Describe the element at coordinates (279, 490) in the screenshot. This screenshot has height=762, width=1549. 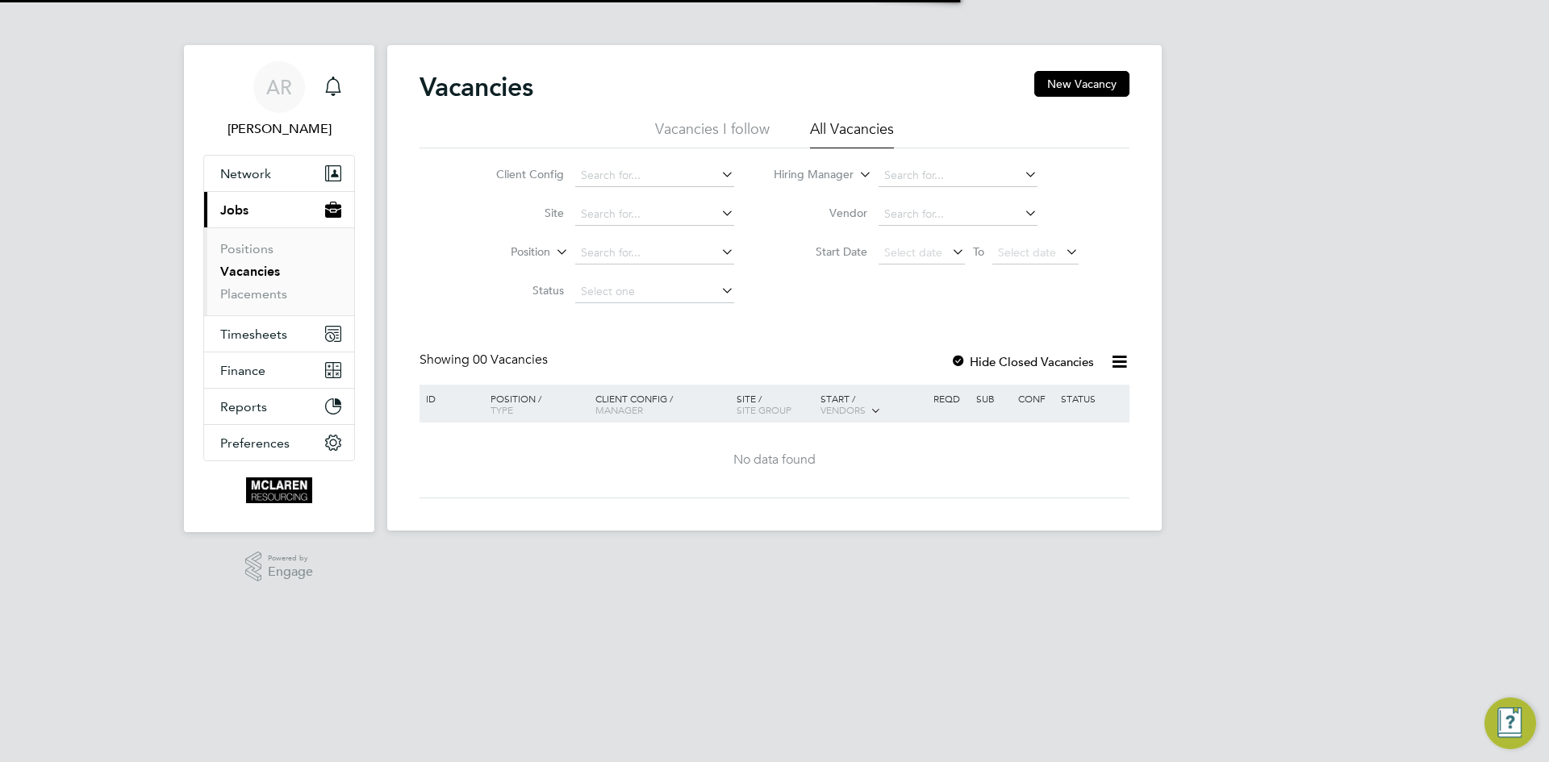
I see `a: Go to home page` at that location.